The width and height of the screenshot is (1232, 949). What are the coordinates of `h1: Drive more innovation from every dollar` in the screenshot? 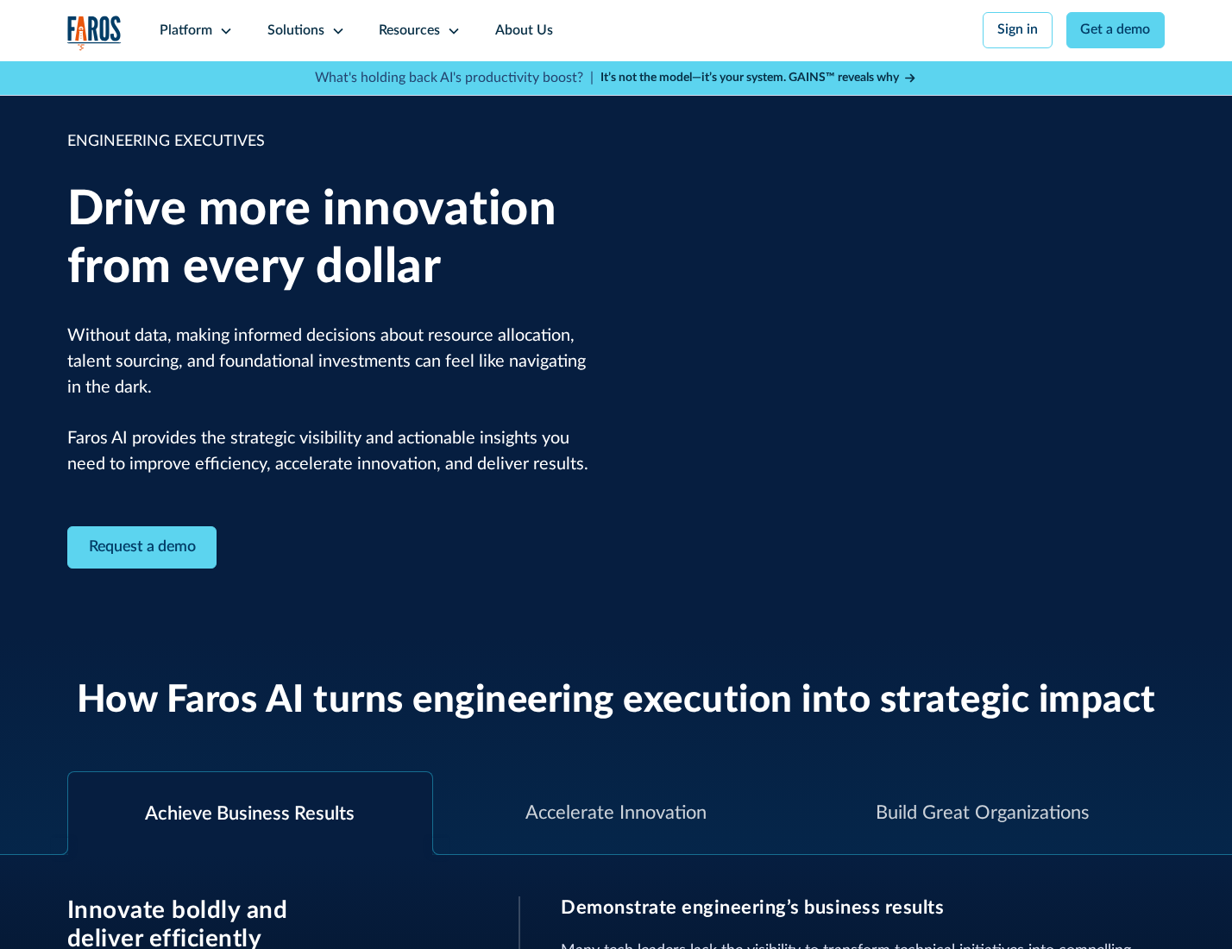 It's located at (329, 239).